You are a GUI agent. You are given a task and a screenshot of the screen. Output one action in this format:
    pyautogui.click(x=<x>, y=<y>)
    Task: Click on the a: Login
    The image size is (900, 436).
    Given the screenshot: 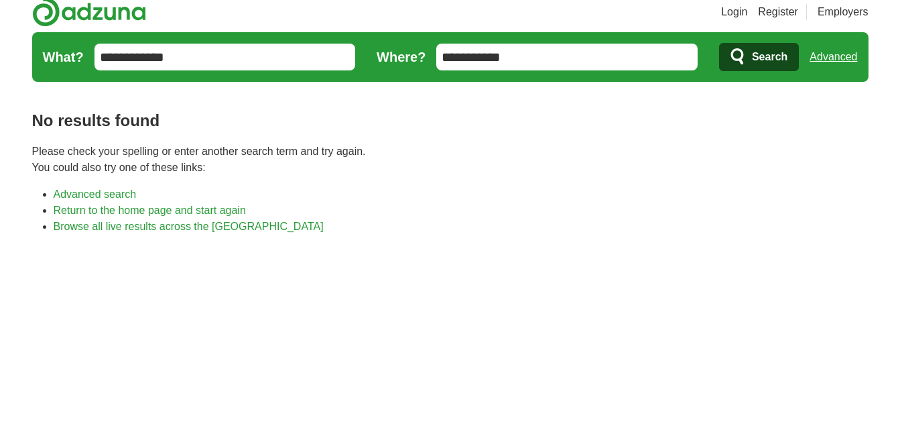 What is the action you would take?
    pyautogui.click(x=734, y=12)
    